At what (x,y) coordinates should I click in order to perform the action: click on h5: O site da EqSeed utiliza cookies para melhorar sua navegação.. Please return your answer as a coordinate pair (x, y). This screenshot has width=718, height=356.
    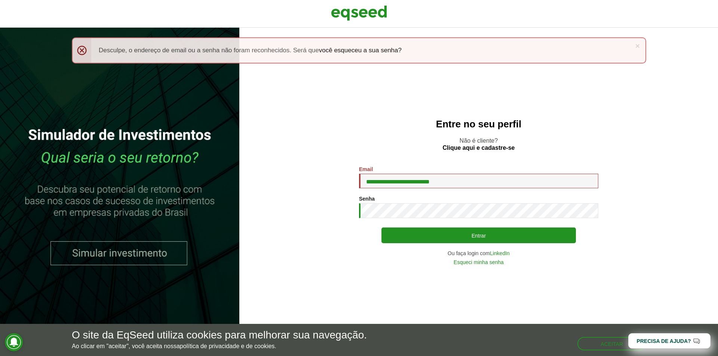
    Looking at the image, I should click on (219, 335).